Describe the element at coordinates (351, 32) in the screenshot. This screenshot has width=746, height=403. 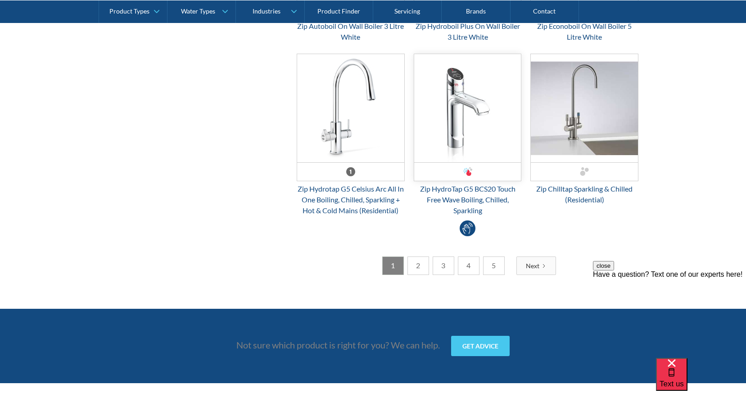
I see `div: Zip Autoboil On Wall Boiler 3 Litre White` at that location.